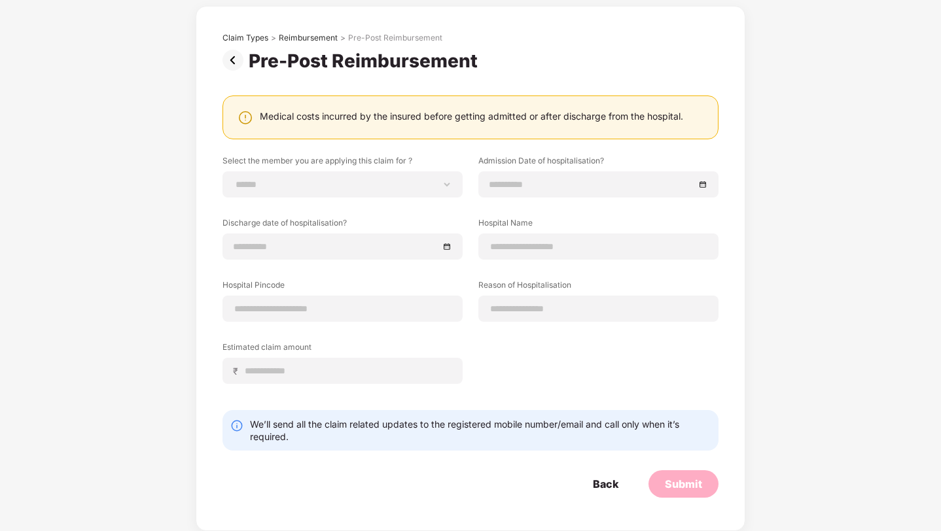 The width and height of the screenshot is (941, 531). What do you see at coordinates (471, 116) in the screenshot?
I see `div: Medical costs incurred by the insured before getting admitted or after discharge from the hospital.` at bounding box center [471, 116].